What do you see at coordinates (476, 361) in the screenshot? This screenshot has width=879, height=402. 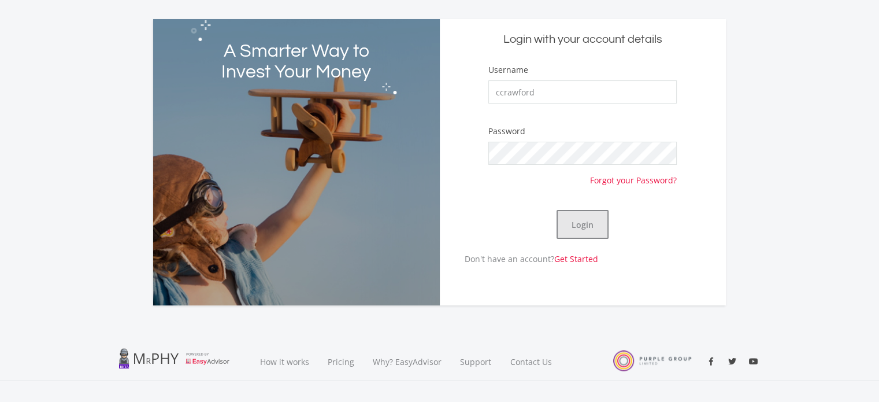 I see `a: Support` at bounding box center [476, 361].